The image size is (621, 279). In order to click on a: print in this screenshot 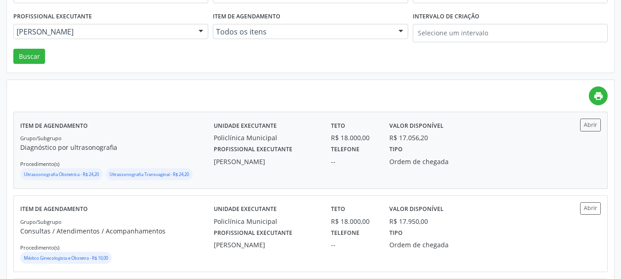, I will do `click(598, 96)`.